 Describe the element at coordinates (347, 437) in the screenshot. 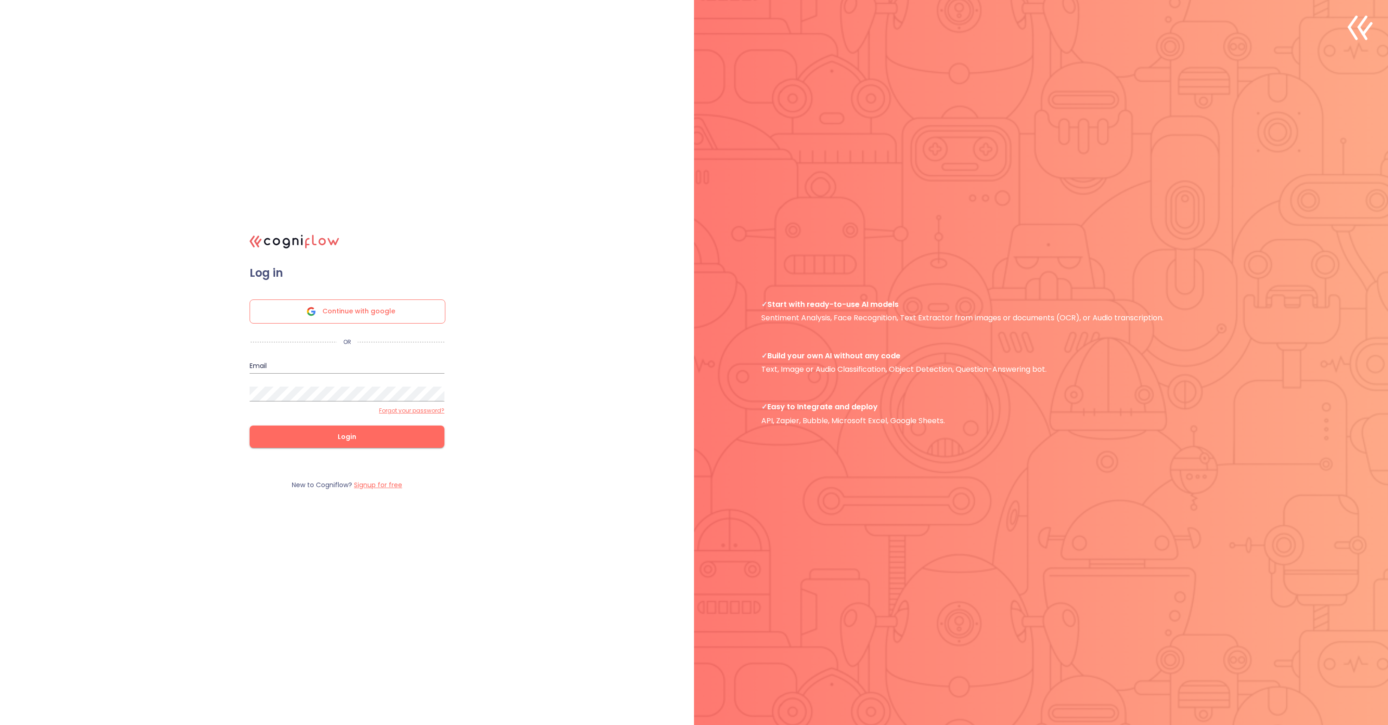

I see `button: Login` at that location.